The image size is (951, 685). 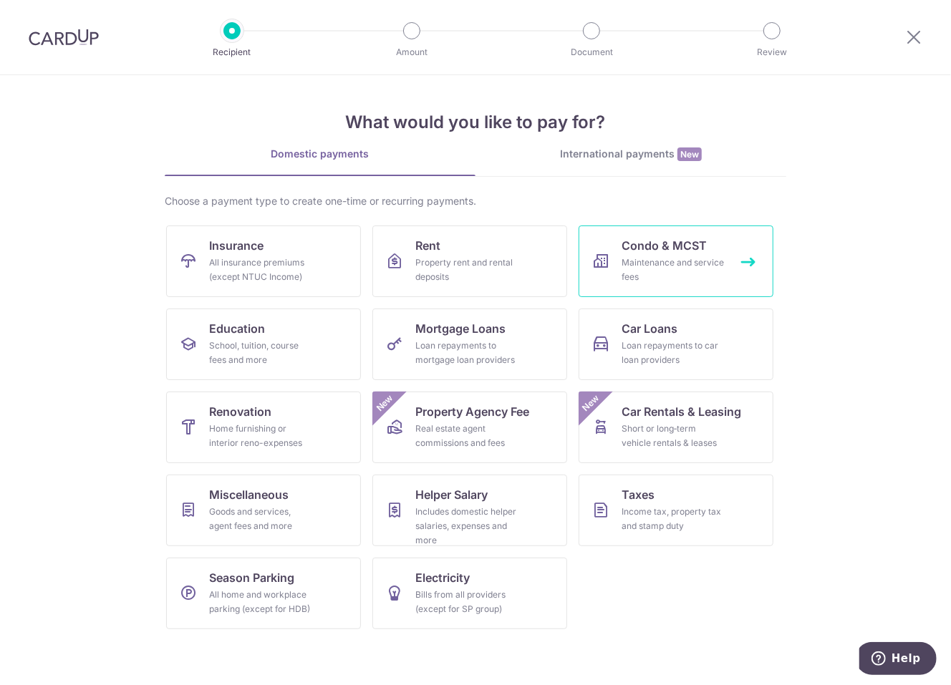 I want to click on a: Condo & MCSTMaintenance and service fees, so click(x=676, y=261).